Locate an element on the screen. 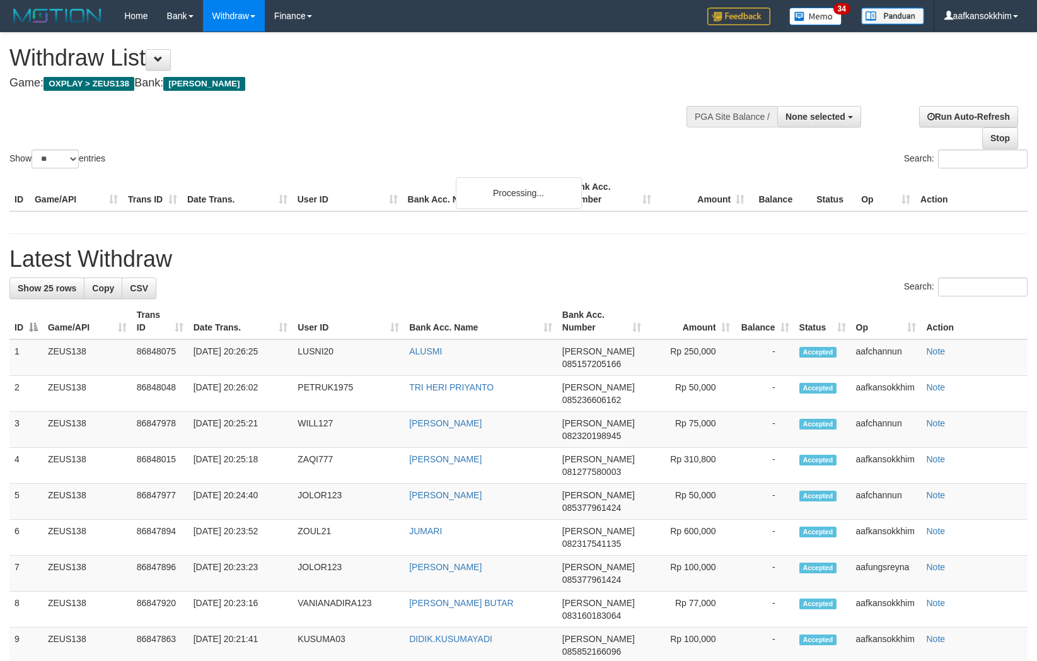  th: Game/API: activate to sort column ascending is located at coordinates (87, 321).